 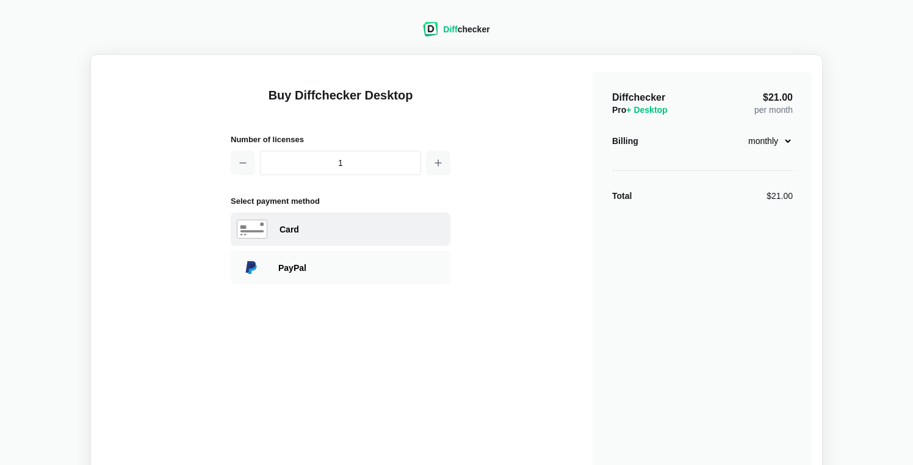 What do you see at coordinates (341, 201) in the screenshot?
I see `h2: Select payment method` at bounding box center [341, 201].